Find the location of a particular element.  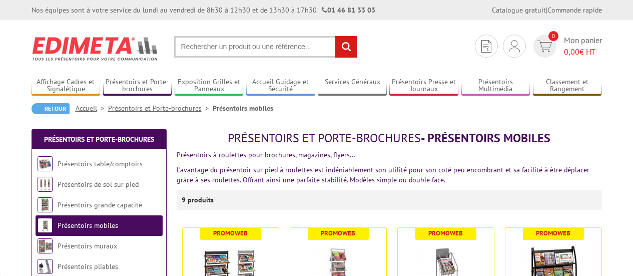

span: 0 is located at coordinates (554, 36).